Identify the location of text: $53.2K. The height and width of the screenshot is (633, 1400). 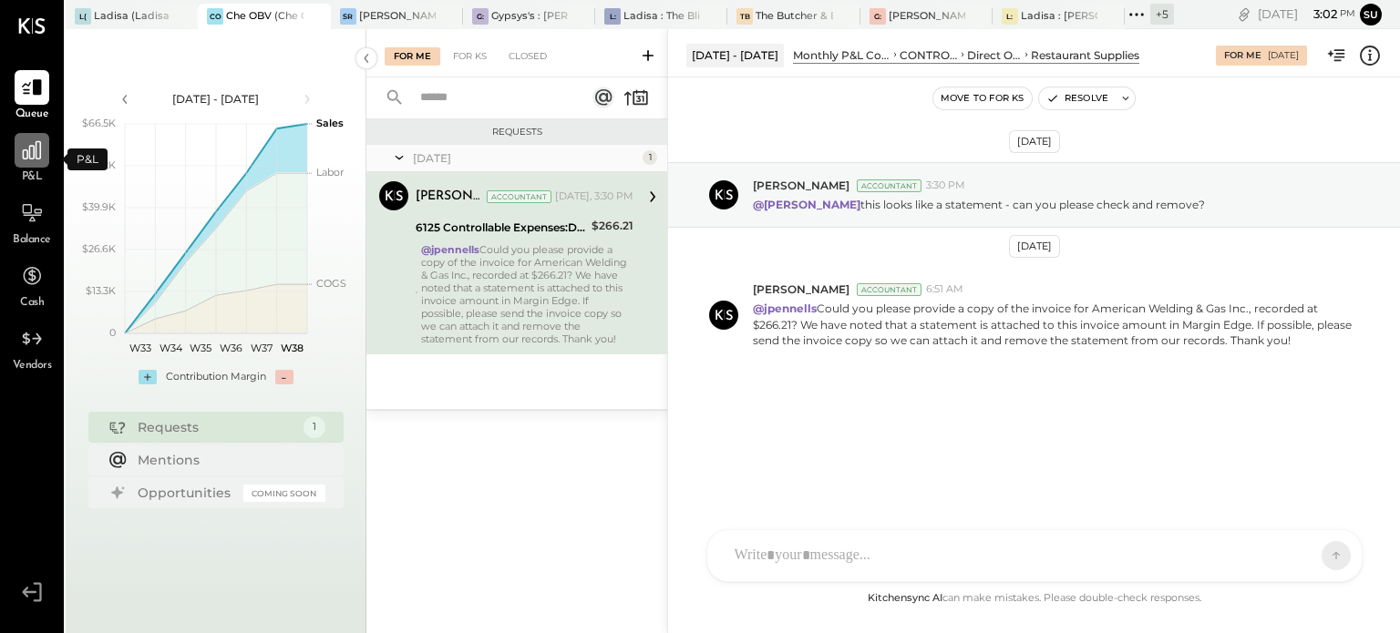
(99, 165).